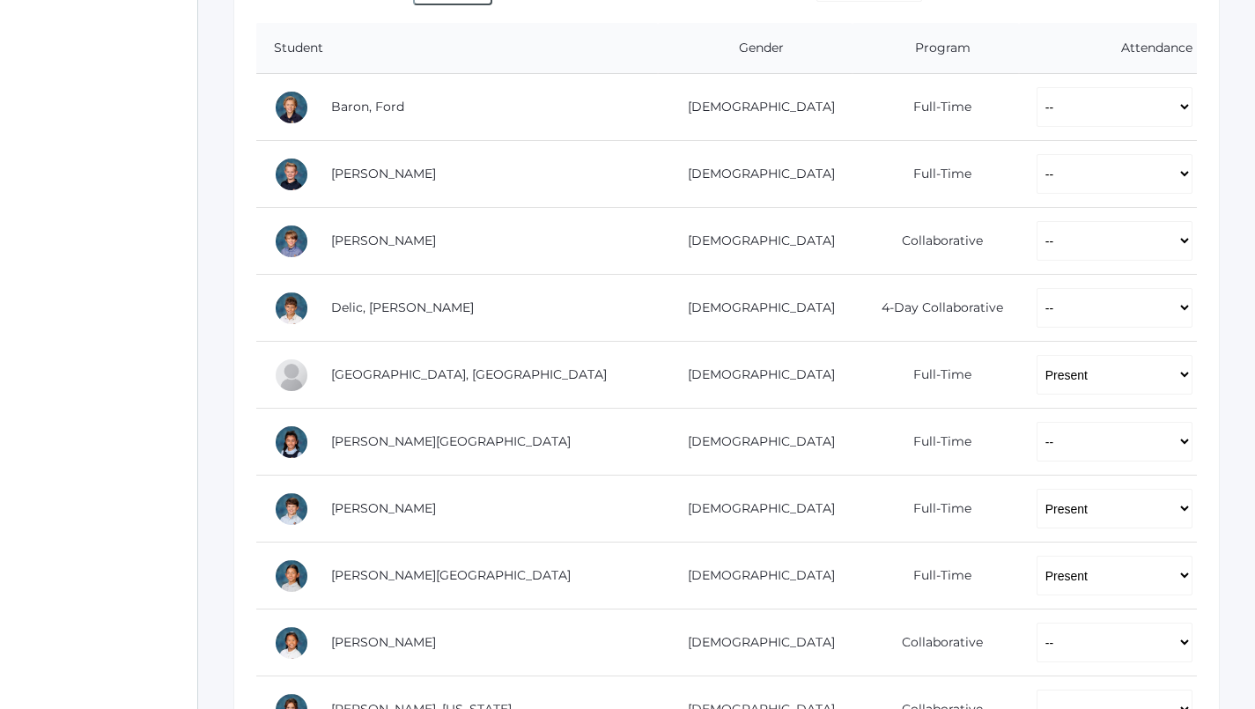  Describe the element at coordinates (291, 509) in the screenshot. I see `div: William Hibbard` at that location.